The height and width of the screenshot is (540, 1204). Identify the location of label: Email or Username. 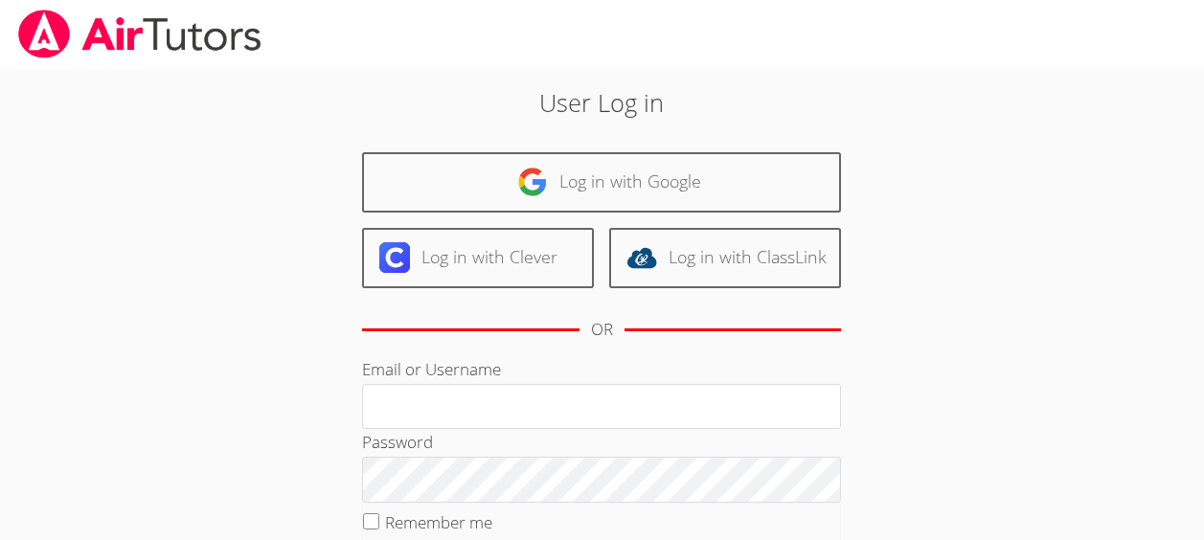
(431, 369).